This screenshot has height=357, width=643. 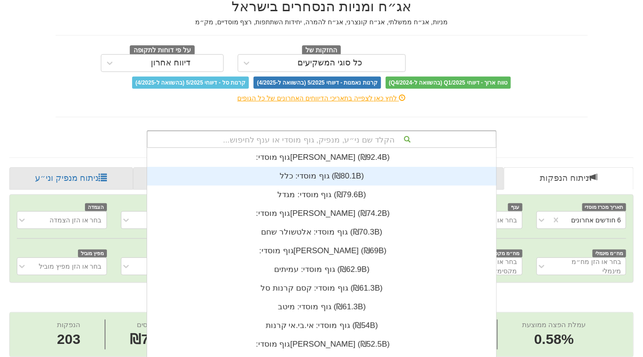 What do you see at coordinates (322, 176) in the screenshot?
I see `div: גוף מוסדי: ‏כלל ‎(₪80.1B)‎` at bounding box center [322, 176].